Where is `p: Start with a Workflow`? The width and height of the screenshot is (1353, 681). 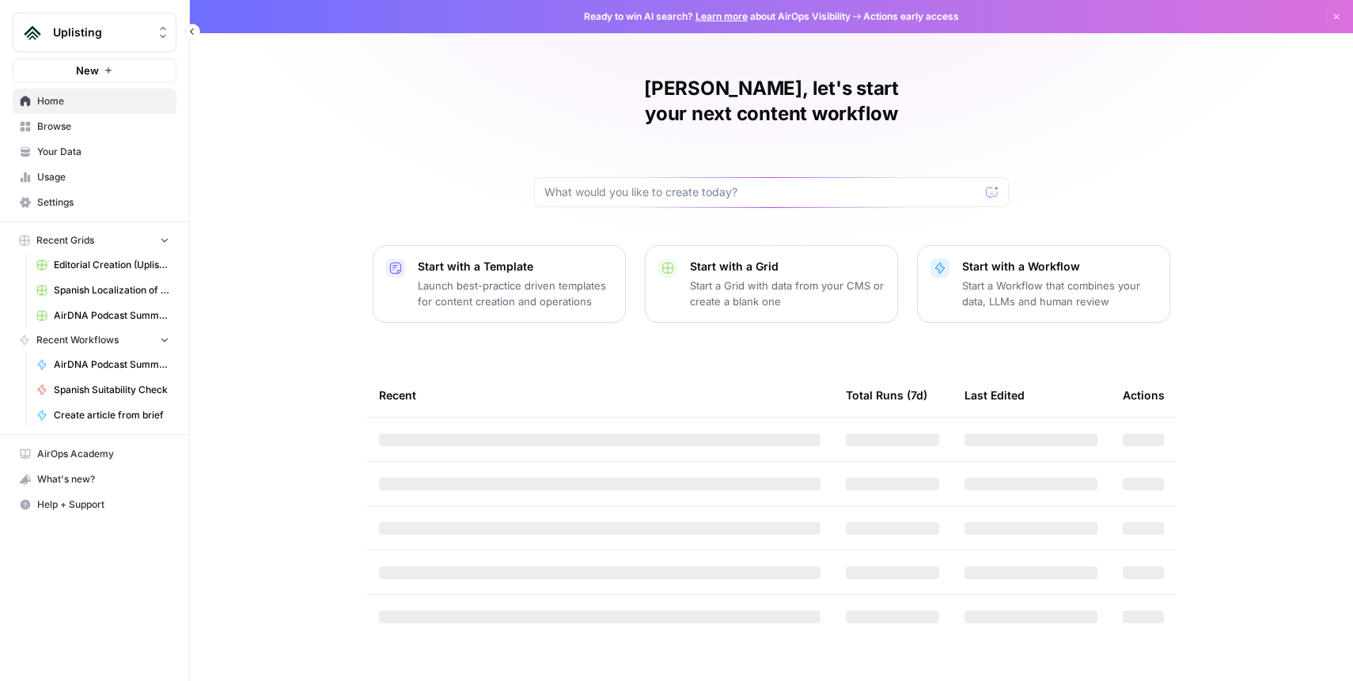
p: Start with a Workflow is located at coordinates (1060, 267).